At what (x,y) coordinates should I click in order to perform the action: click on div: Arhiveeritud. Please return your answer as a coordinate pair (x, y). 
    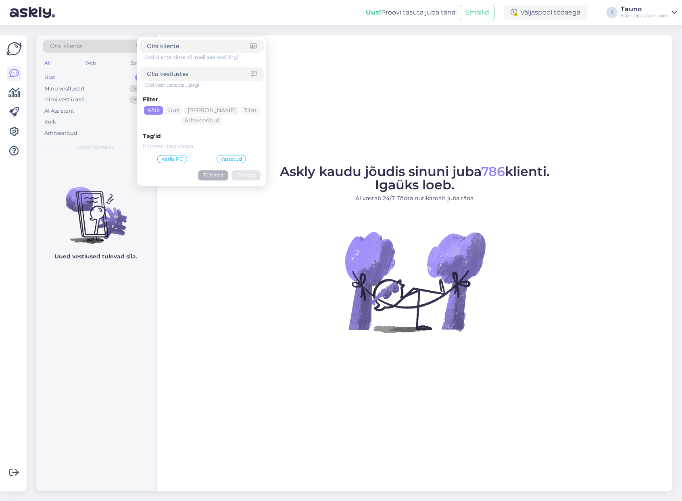
    Looking at the image, I should click on (61, 133).